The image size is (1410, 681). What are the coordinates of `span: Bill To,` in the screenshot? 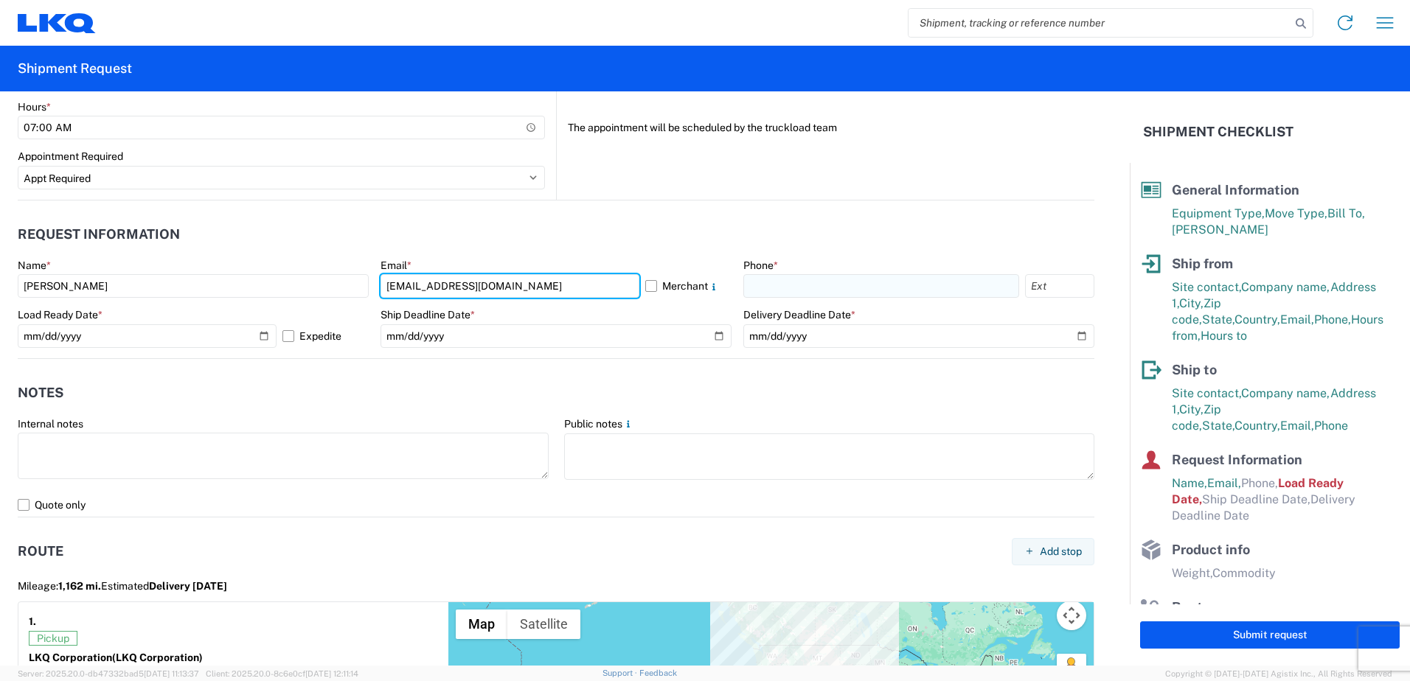 It's located at (1346, 213).